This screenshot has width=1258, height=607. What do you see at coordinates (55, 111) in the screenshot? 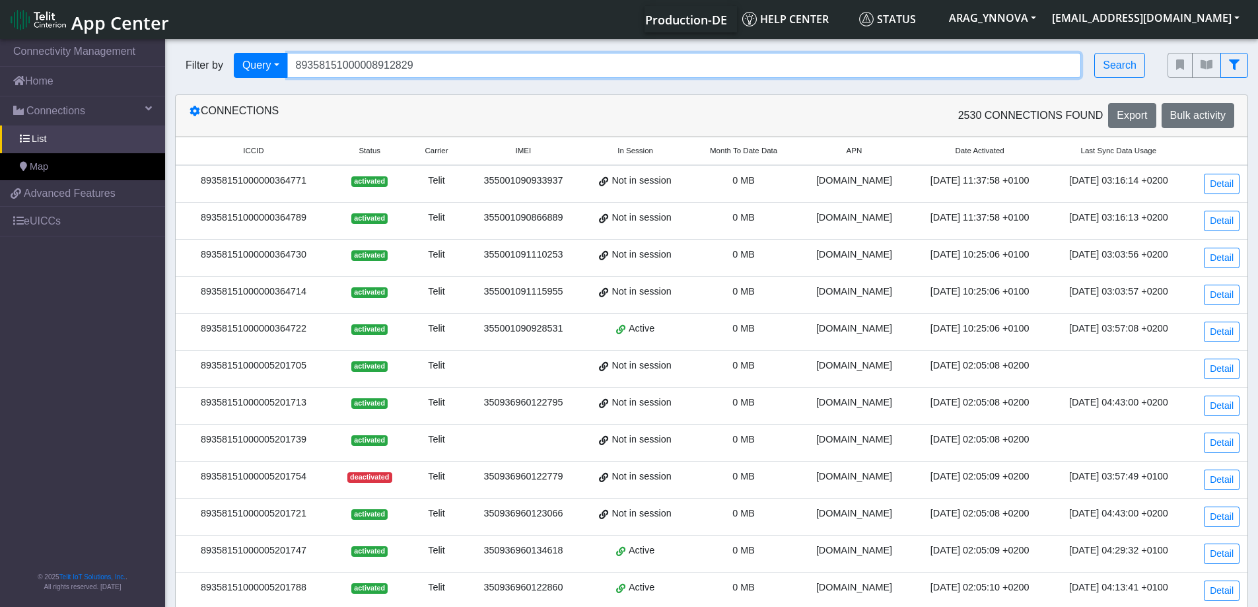
I see `span: Connections` at bounding box center [55, 111].